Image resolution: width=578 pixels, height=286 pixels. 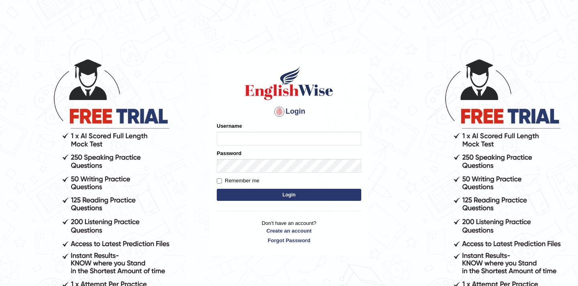 What do you see at coordinates (229, 126) in the screenshot?
I see `label: Username` at bounding box center [229, 126].